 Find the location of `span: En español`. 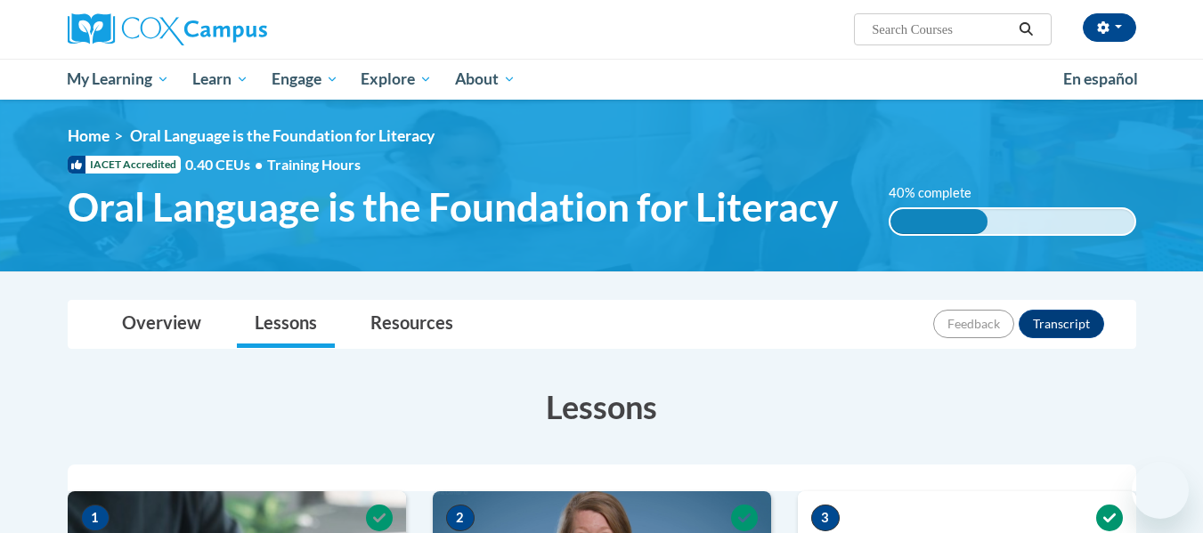

span: En español is located at coordinates (1101, 78).